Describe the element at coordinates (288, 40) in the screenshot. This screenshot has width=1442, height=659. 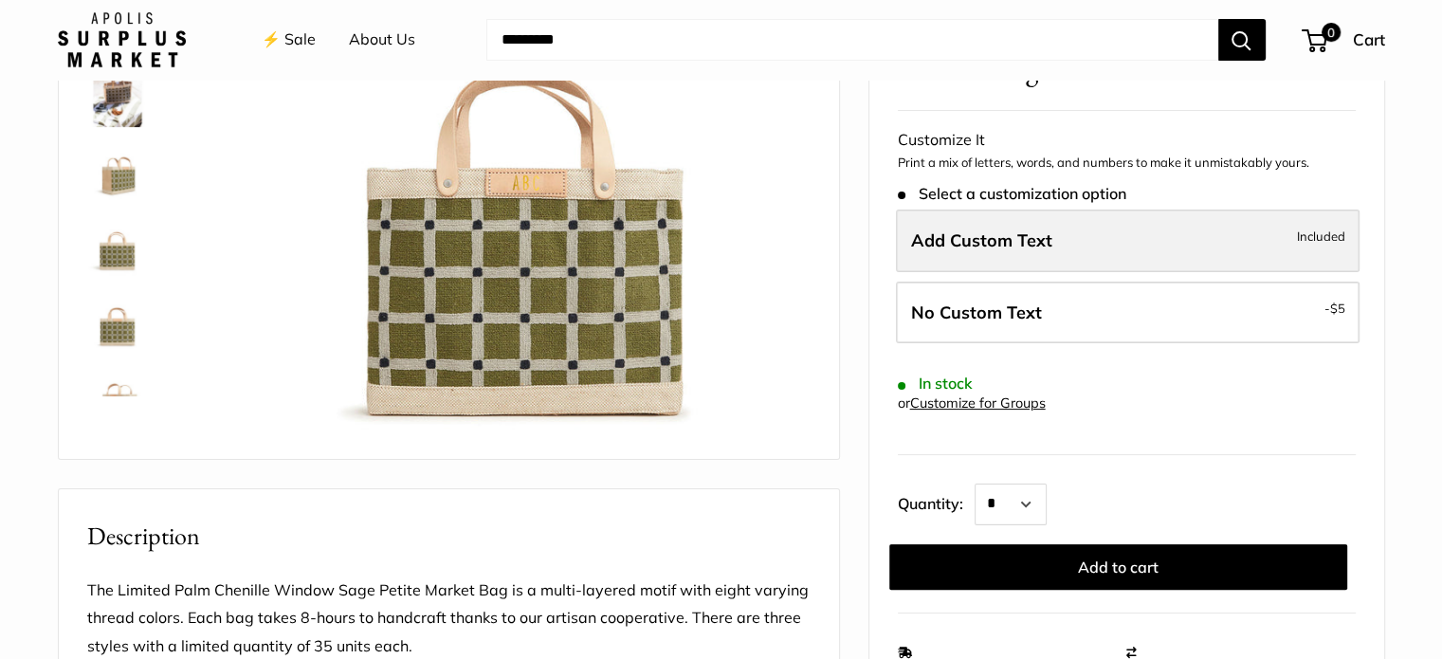
I see `a: ⚡️ Sale` at that location.